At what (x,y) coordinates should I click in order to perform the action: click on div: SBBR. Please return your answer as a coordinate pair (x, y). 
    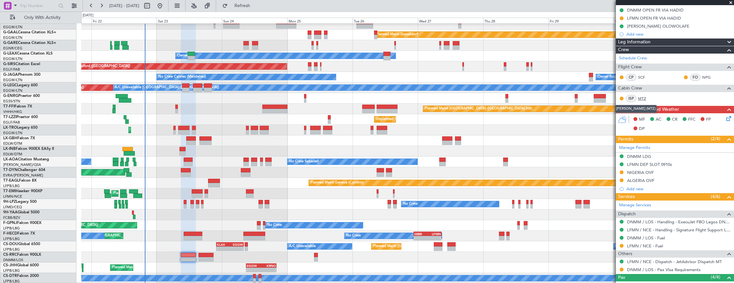
    Looking at the image, I should click on (421, 234).